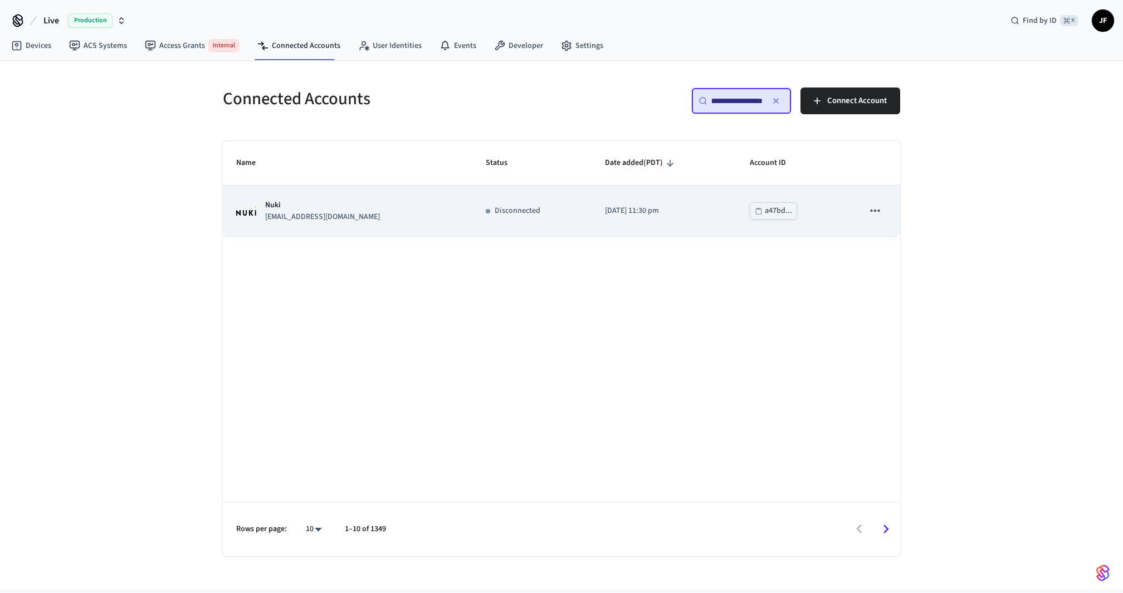 The height and width of the screenshot is (593, 1123). Describe the element at coordinates (1039, 21) in the screenshot. I see `span: Find by ID` at that location.